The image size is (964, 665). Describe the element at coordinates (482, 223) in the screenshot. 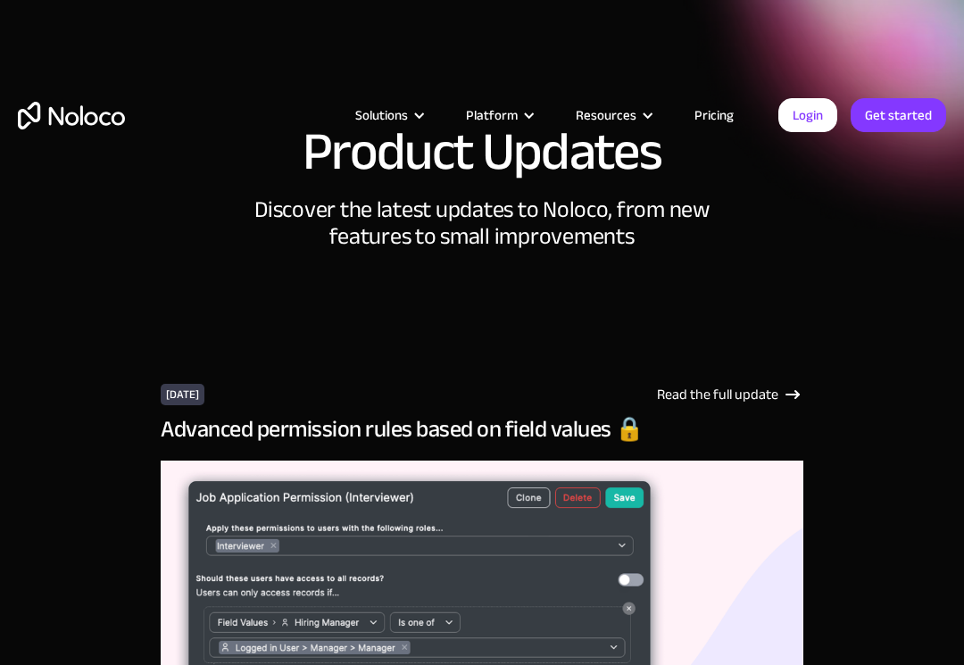

I see `h2: Discover the latest updates to Noloco, from new features to small improvements` at that location.